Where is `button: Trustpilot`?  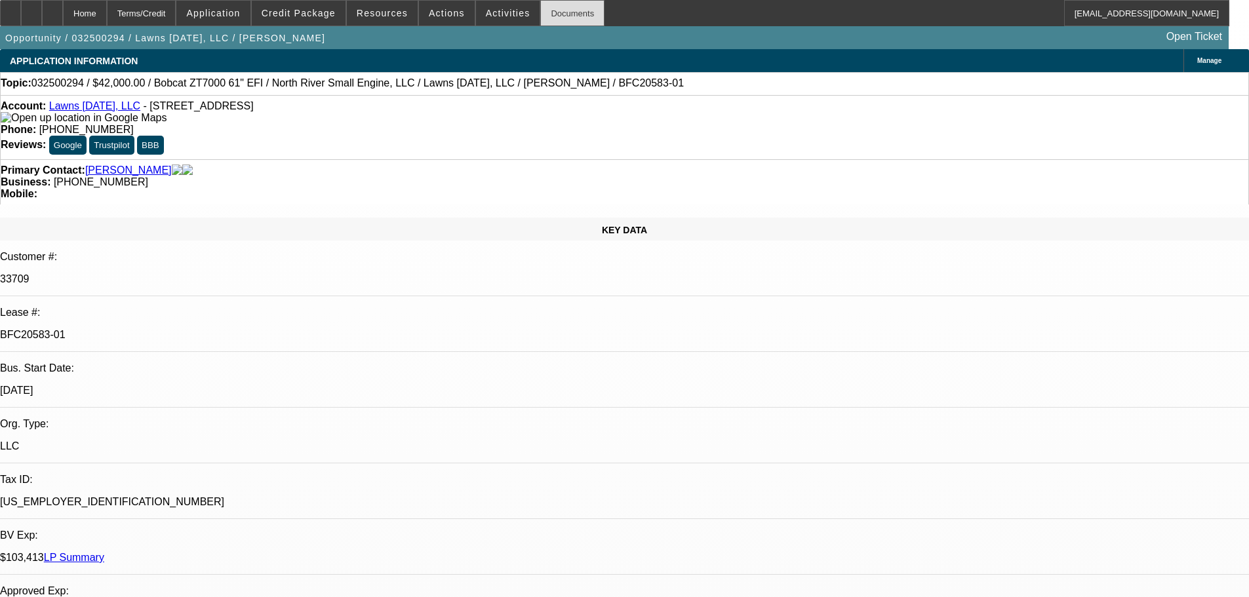
button: Trustpilot is located at coordinates (111, 145).